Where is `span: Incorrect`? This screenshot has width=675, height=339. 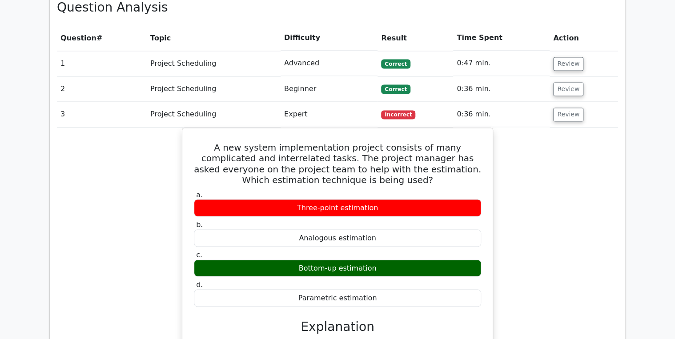 span: Incorrect is located at coordinates (398, 115).